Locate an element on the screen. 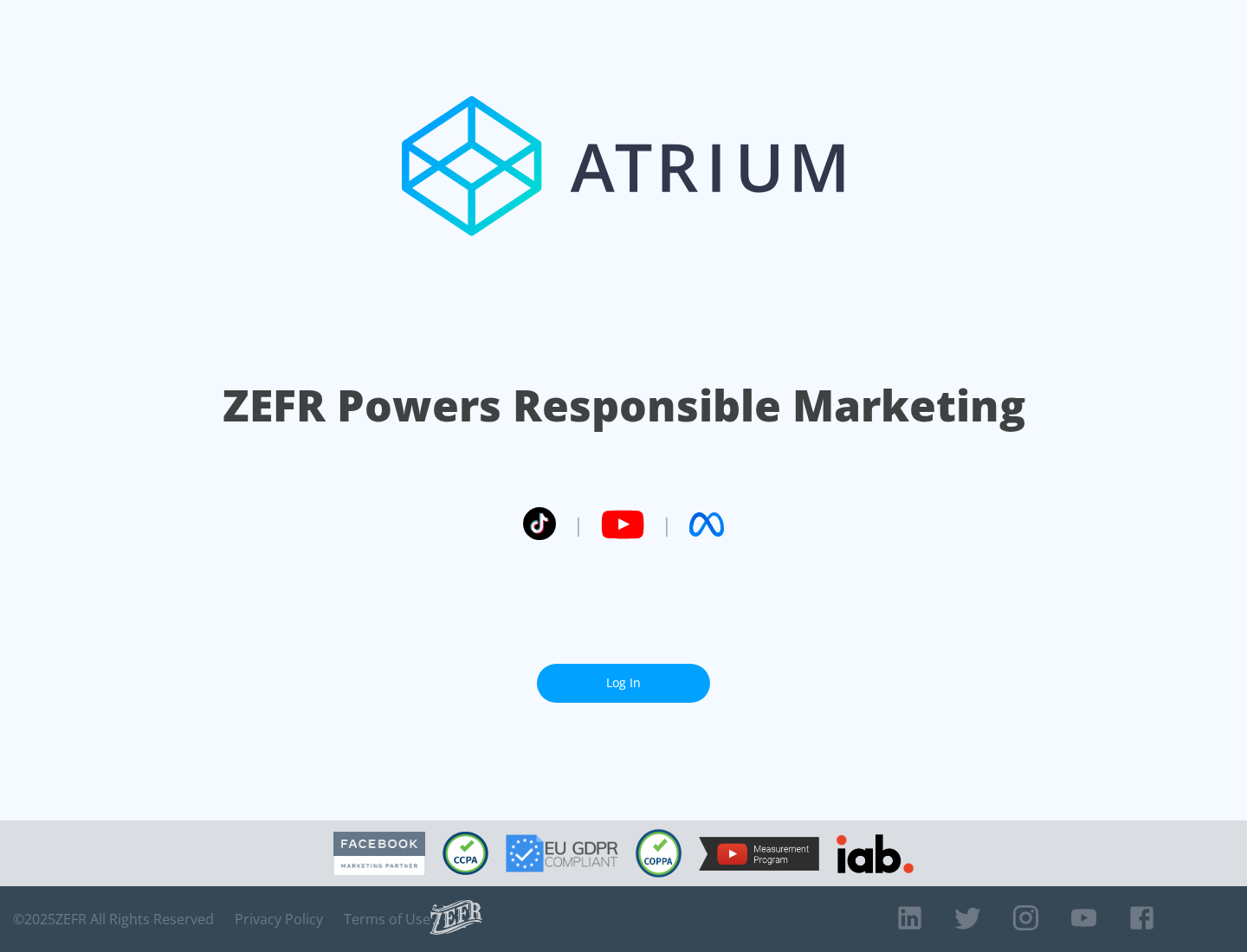  img: GDPR Compliant is located at coordinates (562, 854).